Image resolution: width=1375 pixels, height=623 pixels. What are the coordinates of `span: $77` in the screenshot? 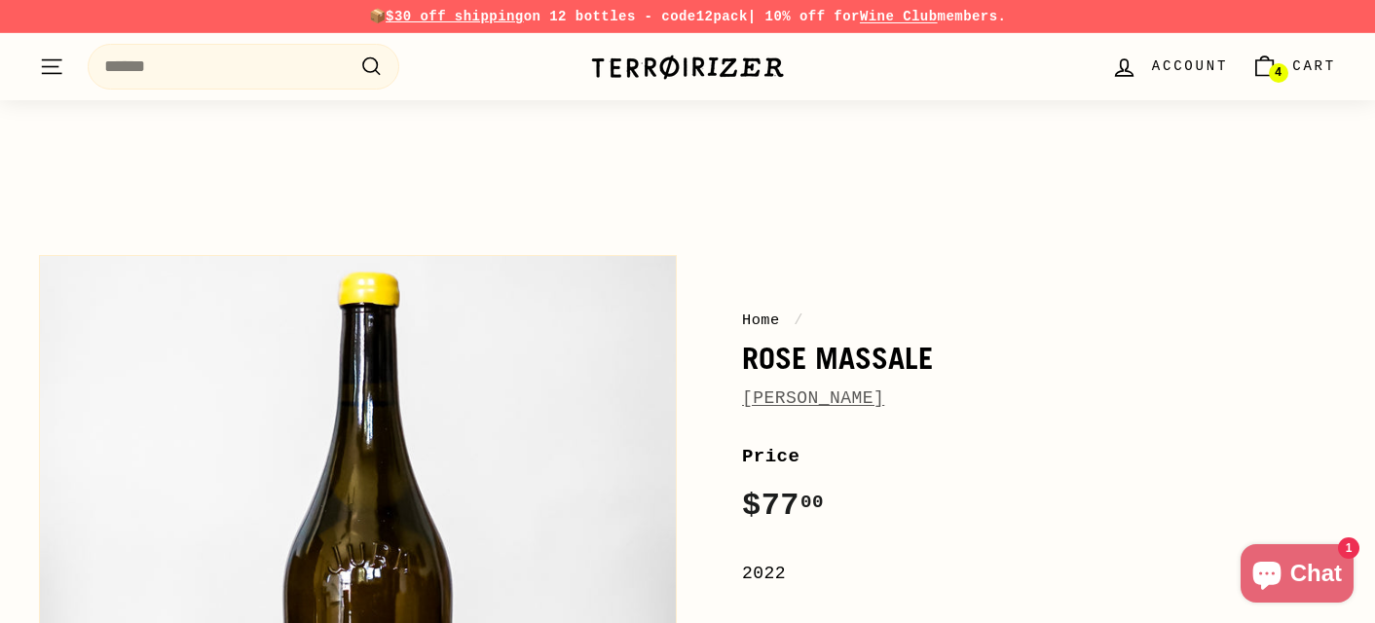 It's located at (783, 506).